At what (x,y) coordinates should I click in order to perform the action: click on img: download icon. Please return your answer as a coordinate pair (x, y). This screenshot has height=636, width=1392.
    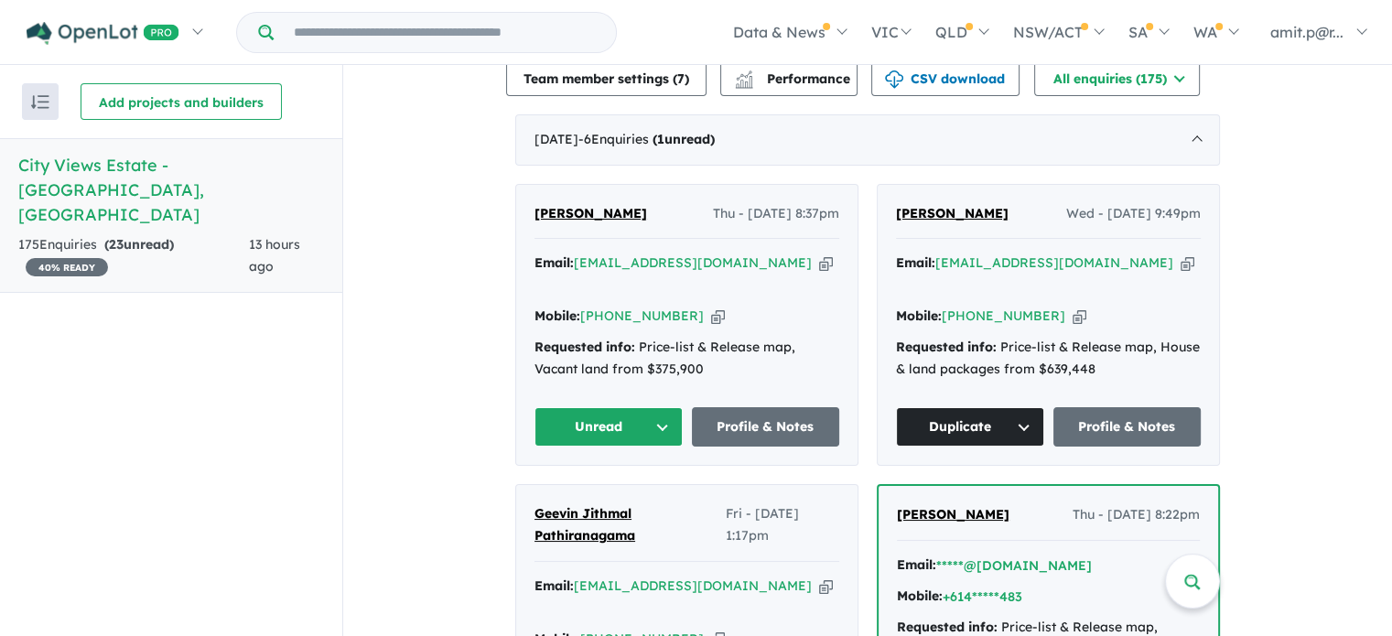
    Looking at the image, I should click on (894, 80).